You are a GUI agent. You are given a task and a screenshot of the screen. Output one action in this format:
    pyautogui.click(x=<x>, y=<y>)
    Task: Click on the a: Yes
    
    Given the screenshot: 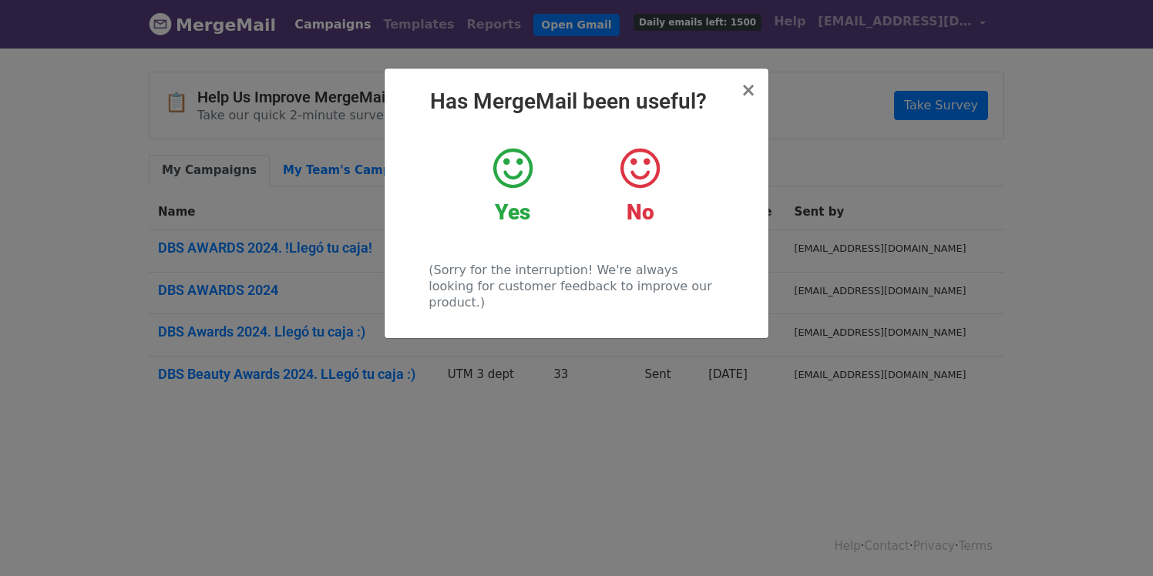 What is the action you would take?
    pyautogui.click(x=512, y=186)
    